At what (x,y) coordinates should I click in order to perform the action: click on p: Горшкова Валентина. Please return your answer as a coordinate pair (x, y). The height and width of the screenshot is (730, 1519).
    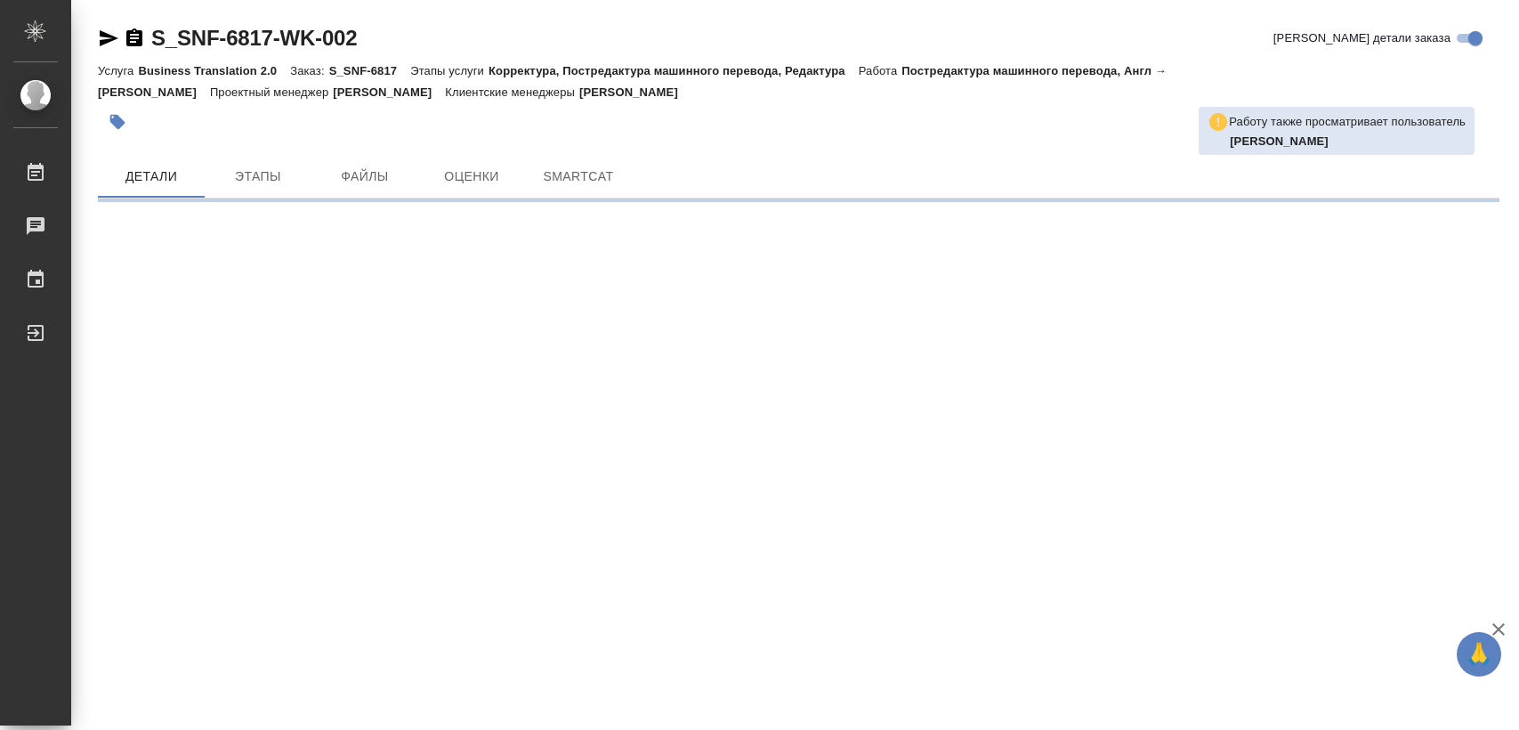
    Looking at the image, I should click on (1347, 142).